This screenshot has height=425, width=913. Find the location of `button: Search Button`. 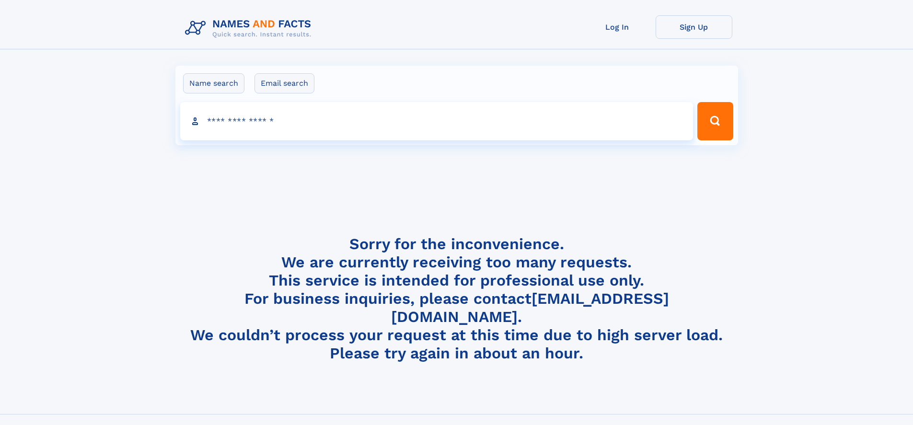

button: Search Button is located at coordinates (715, 121).